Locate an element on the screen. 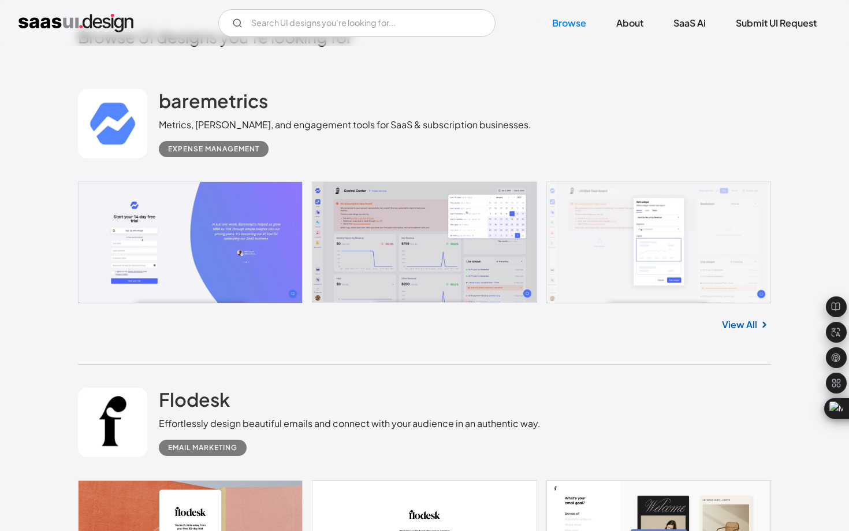  a: Flodesk is located at coordinates (194, 402).